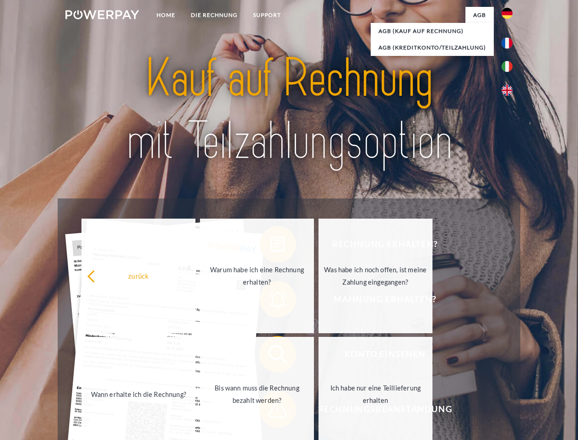 The image size is (578, 440). What do you see at coordinates (214, 15) in the screenshot?
I see `a: DIE RECHNUNG` at bounding box center [214, 15].